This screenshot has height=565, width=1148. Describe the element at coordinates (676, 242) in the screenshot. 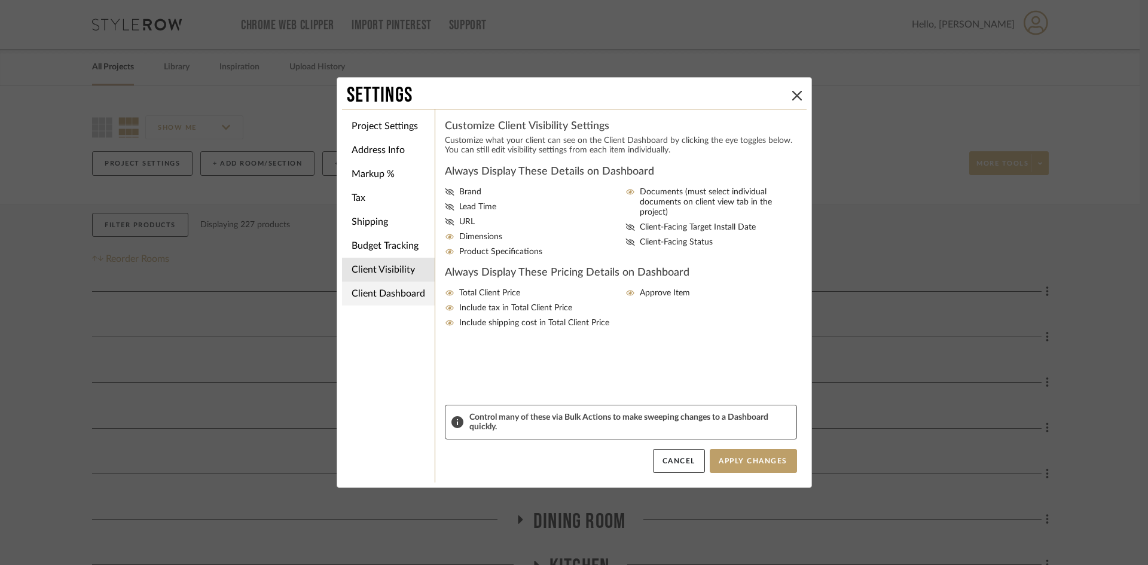

I see `span: Client-Facing Status` at that location.